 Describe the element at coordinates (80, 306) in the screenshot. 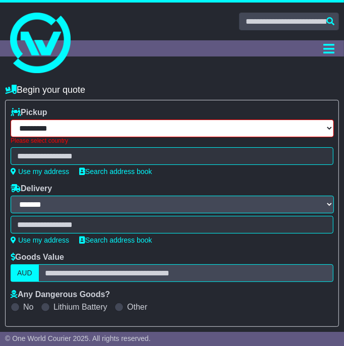

I see `label: Lithium Battery` at that location.